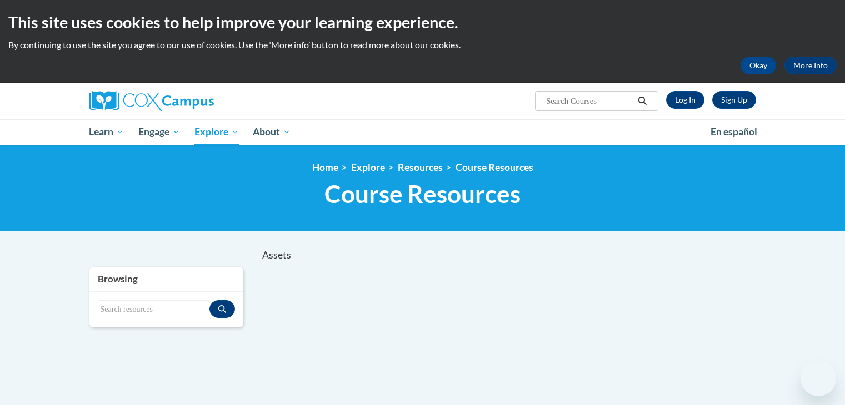 Image resolution: width=845 pixels, height=405 pixels. I want to click on a: About, so click(272, 132).